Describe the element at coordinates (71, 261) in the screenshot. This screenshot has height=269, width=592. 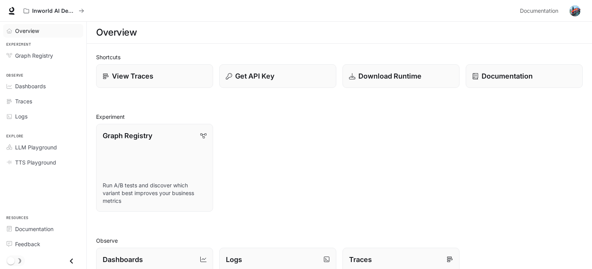
I see `button: Close drawer` at that location.